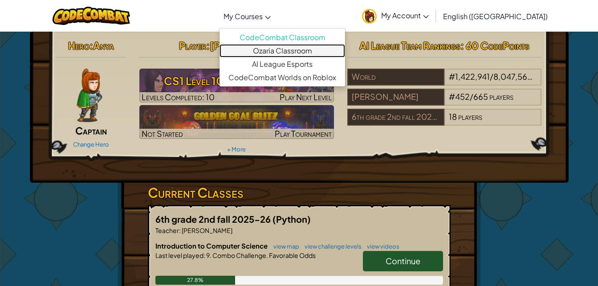 The image size is (598, 286). What do you see at coordinates (292, 255) in the screenshot?
I see `span: Favorable Odds` at bounding box center [292, 255].